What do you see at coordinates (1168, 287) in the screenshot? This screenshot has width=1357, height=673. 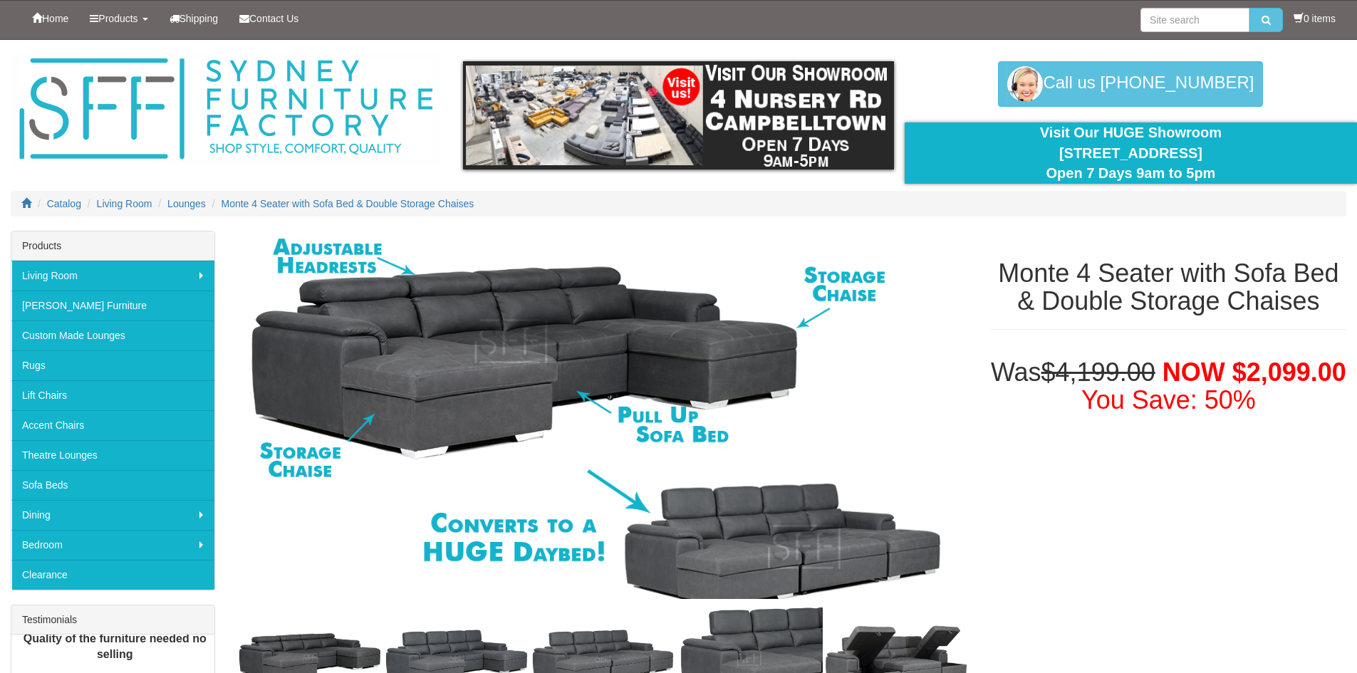 I see `h1: Monte 4 Seater with Sofa Bed & Double Storage Chaises` at bounding box center [1168, 287].